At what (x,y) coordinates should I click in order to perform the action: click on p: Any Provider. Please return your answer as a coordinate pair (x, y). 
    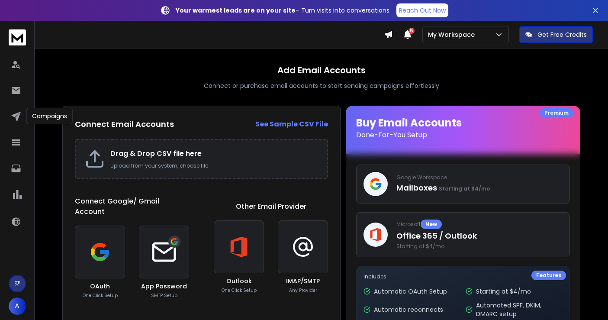
    Looking at the image, I should click on (303, 290).